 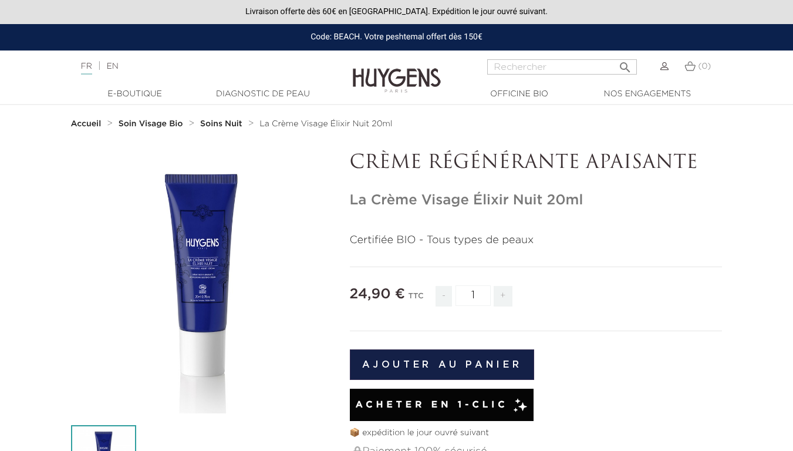 I want to click on span: (0), so click(x=704, y=66).